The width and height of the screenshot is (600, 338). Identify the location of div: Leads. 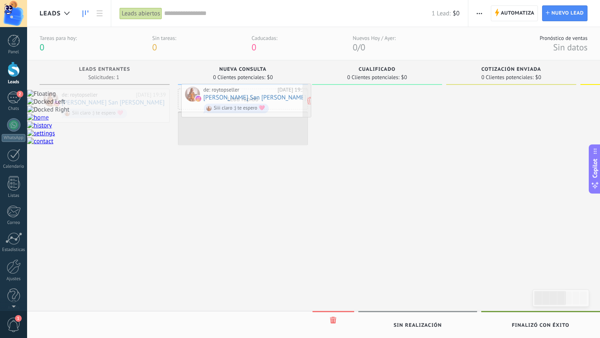
(14, 82).